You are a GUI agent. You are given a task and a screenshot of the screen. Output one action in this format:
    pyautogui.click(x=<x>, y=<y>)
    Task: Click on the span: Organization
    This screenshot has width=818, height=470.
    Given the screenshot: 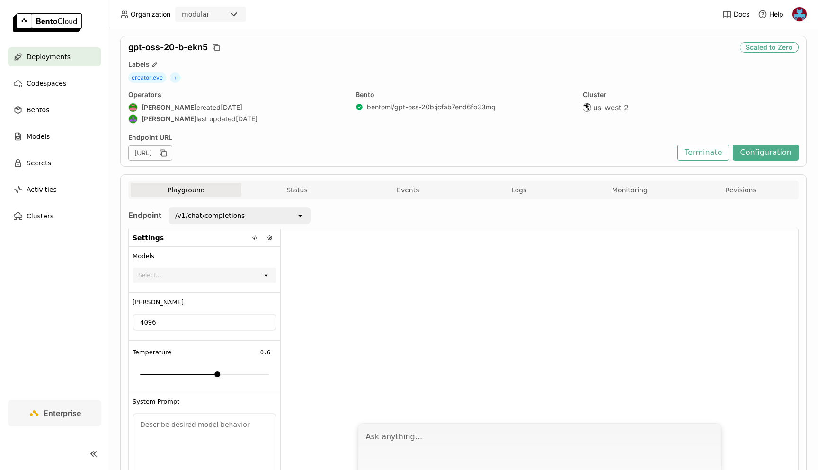 What is the action you would take?
    pyautogui.click(x=151, y=14)
    